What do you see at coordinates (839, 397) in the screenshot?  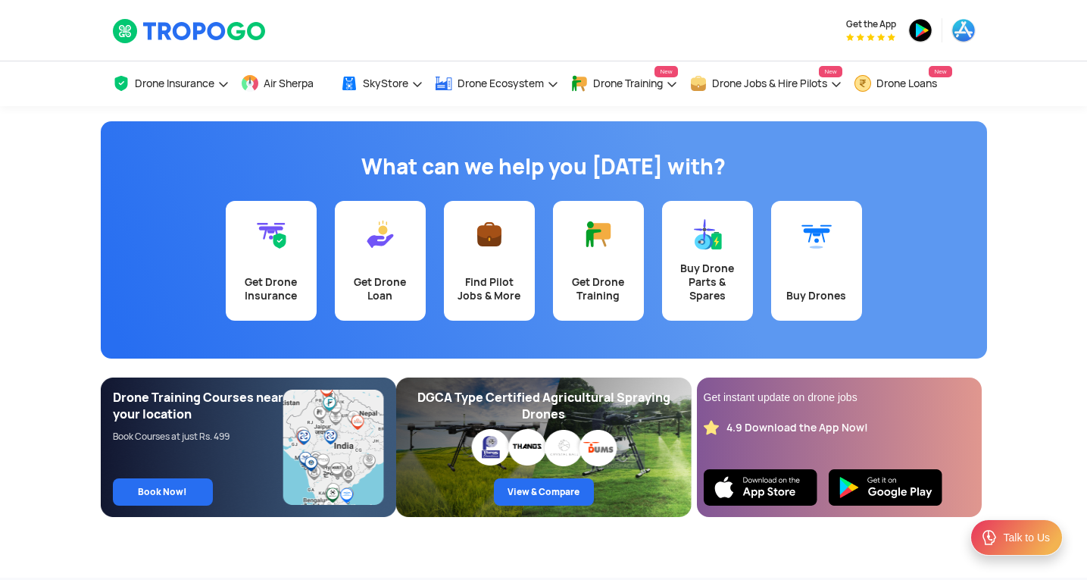 I see `div: Get instant update on drone jobs` at bounding box center [839, 397].